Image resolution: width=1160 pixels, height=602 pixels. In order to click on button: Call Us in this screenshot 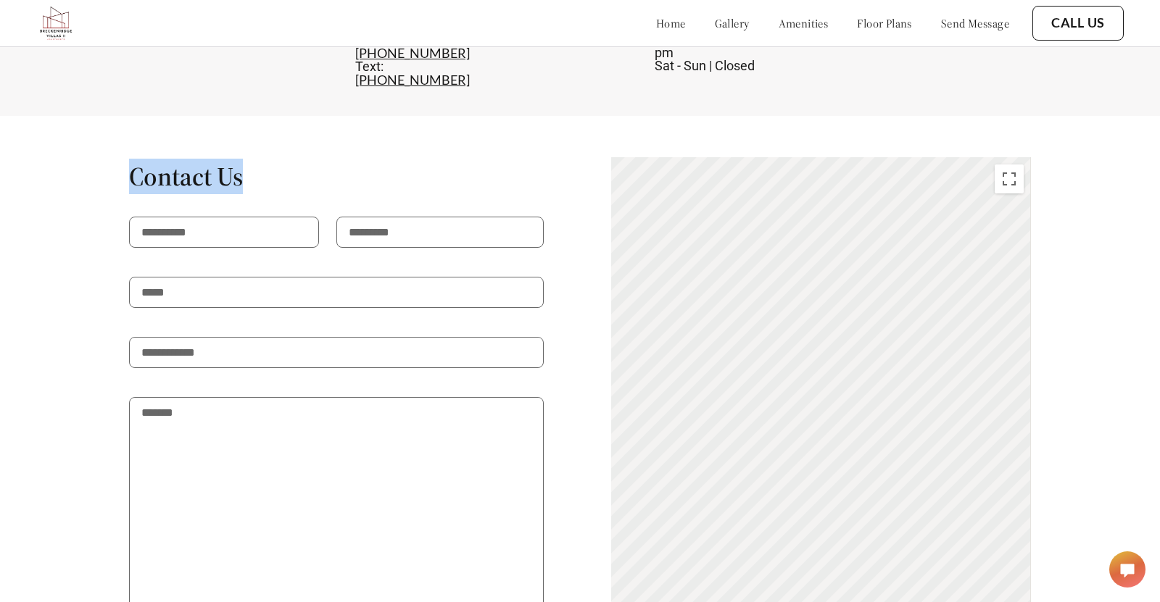, I will do `click(1078, 23)`.